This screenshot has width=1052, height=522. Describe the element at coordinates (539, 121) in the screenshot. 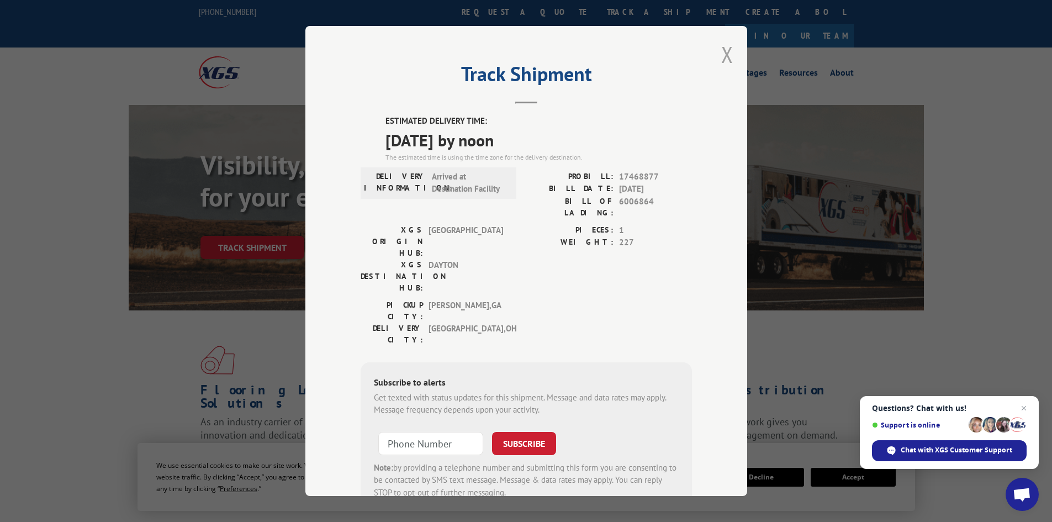

I see `label: ESTIMATED DELIVERY TIME:` at that location.